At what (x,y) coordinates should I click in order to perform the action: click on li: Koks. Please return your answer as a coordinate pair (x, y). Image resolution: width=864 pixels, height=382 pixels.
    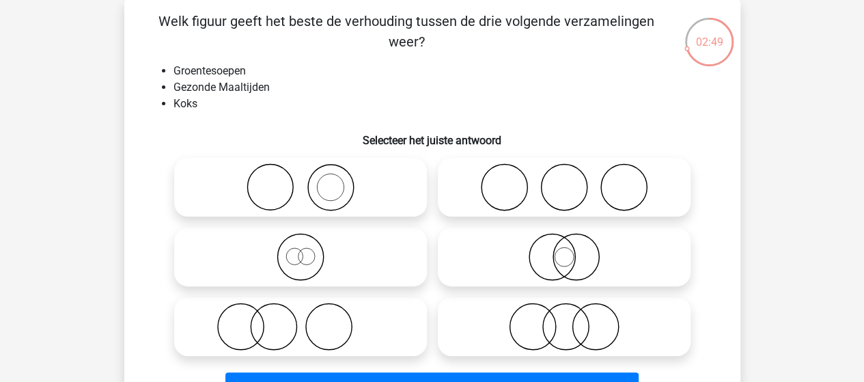
    Looking at the image, I should click on (446, 104).